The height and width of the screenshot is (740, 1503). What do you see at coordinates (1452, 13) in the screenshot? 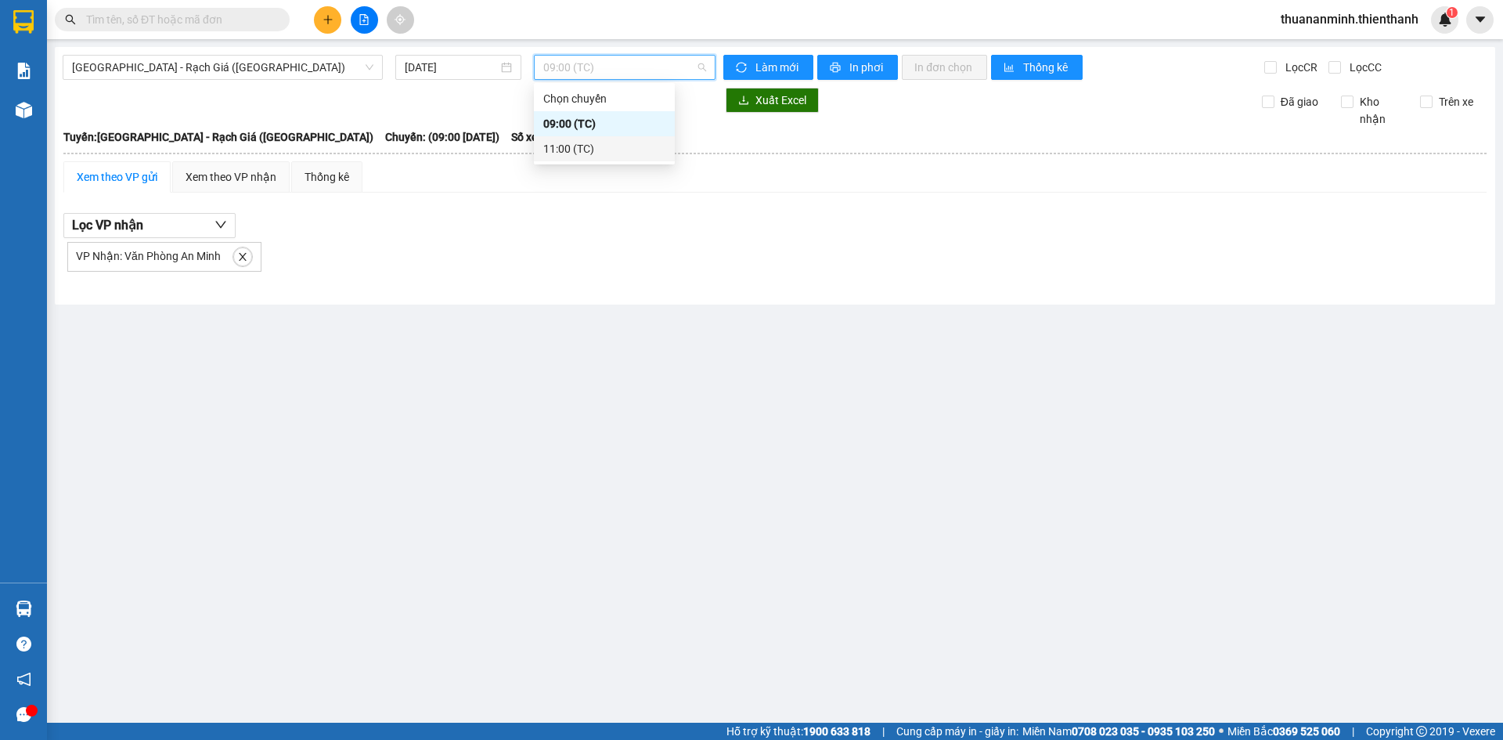
I see `sup: 1` at bounding box center [1452, 13].